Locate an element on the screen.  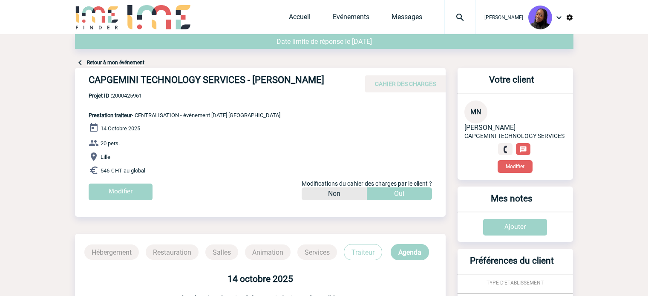
input: Ajouter is located at coordinates (515, 227).